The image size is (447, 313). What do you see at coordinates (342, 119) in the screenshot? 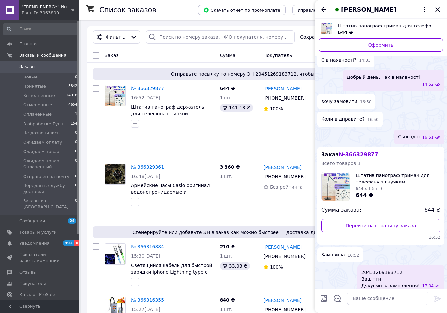
I see `span: Коли відправите?` at bounding box center [342, 119].